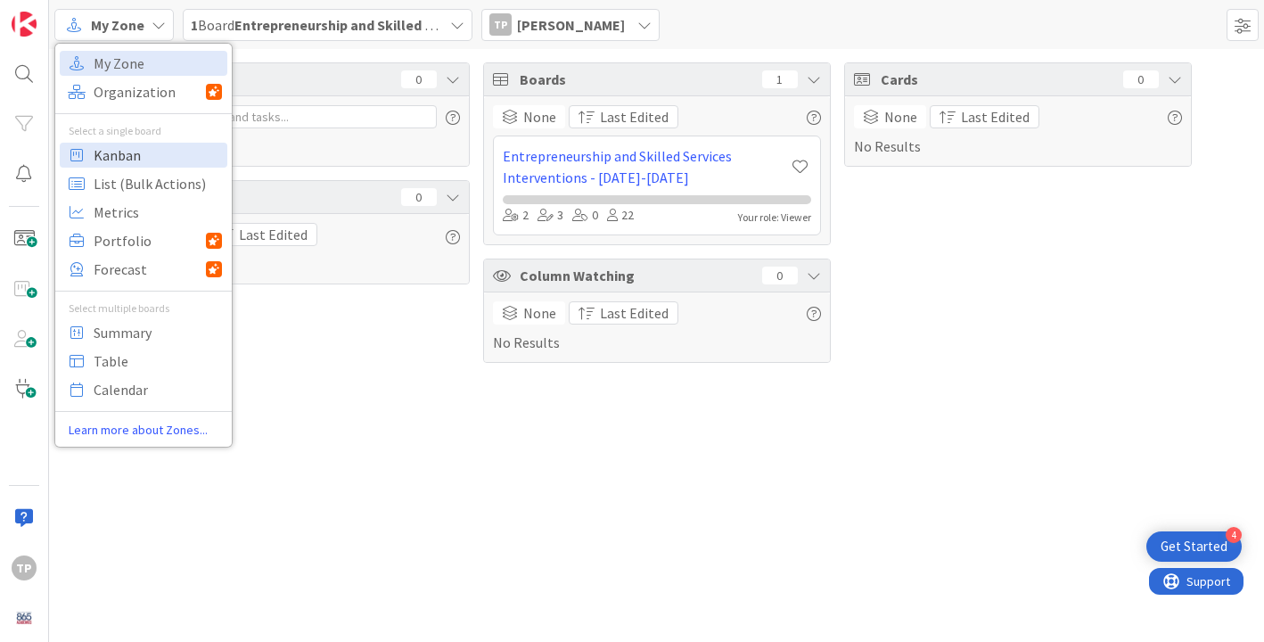 The width and height of the screenshot is (1264, 642). I want to click on input: Search all cards and tasks..., so click(284, 117).